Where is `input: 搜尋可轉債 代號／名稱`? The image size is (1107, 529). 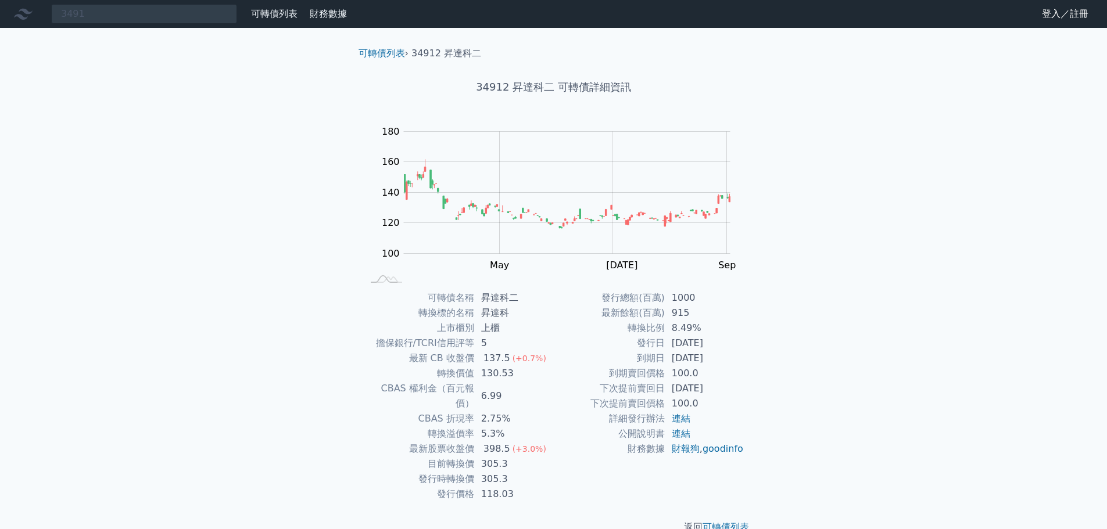 input: 搜尋可轉債 代號／名稱 is located at coordinates (144, 14).